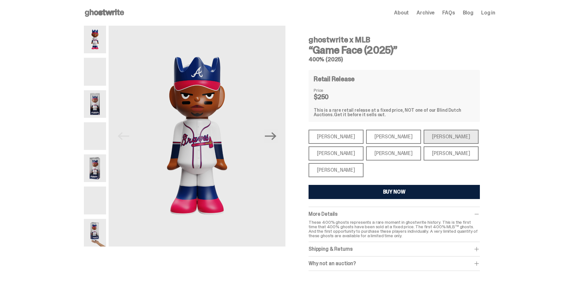 The image size is (584, 295). I want to click on div: BUY NOW, so click(394, 192).